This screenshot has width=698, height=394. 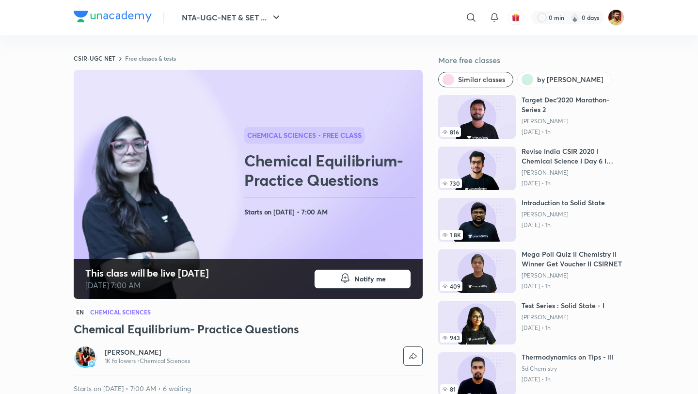 I want to click on p: 1K followers • Chemical Sciences, so click(x=147, y=361).